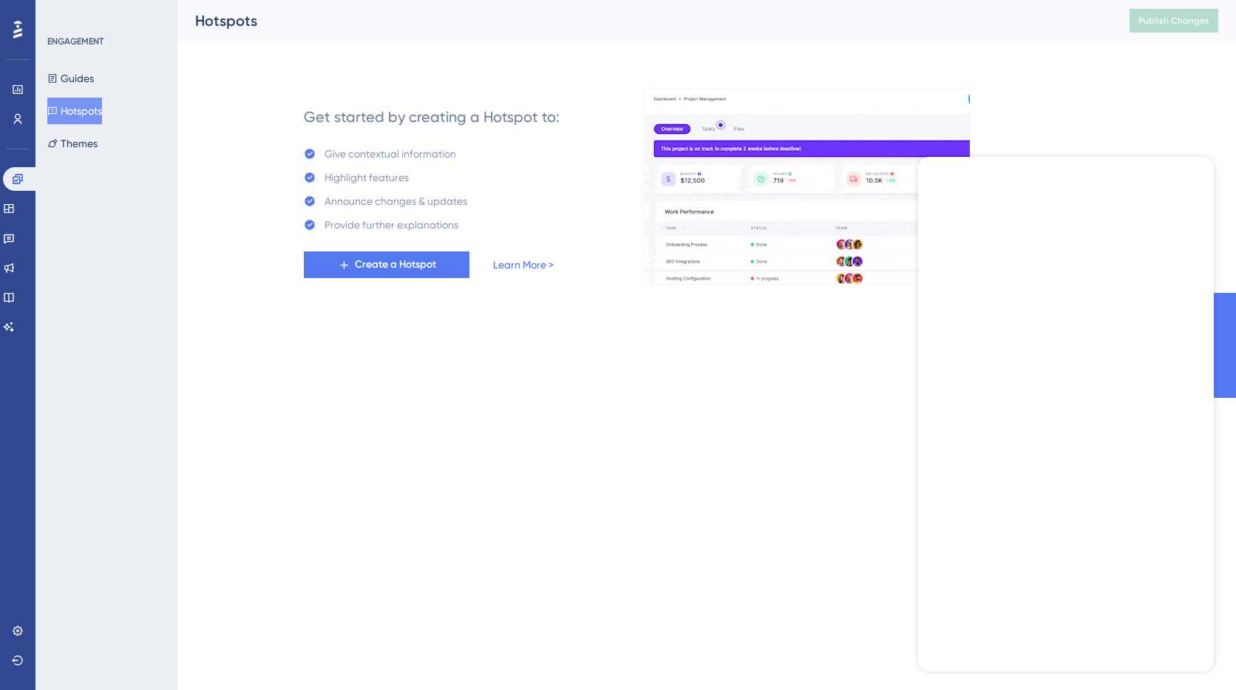  Describe the element at coordinates (395, 265) in the screenshot. I see `span: Create a Hotspot` at that location.